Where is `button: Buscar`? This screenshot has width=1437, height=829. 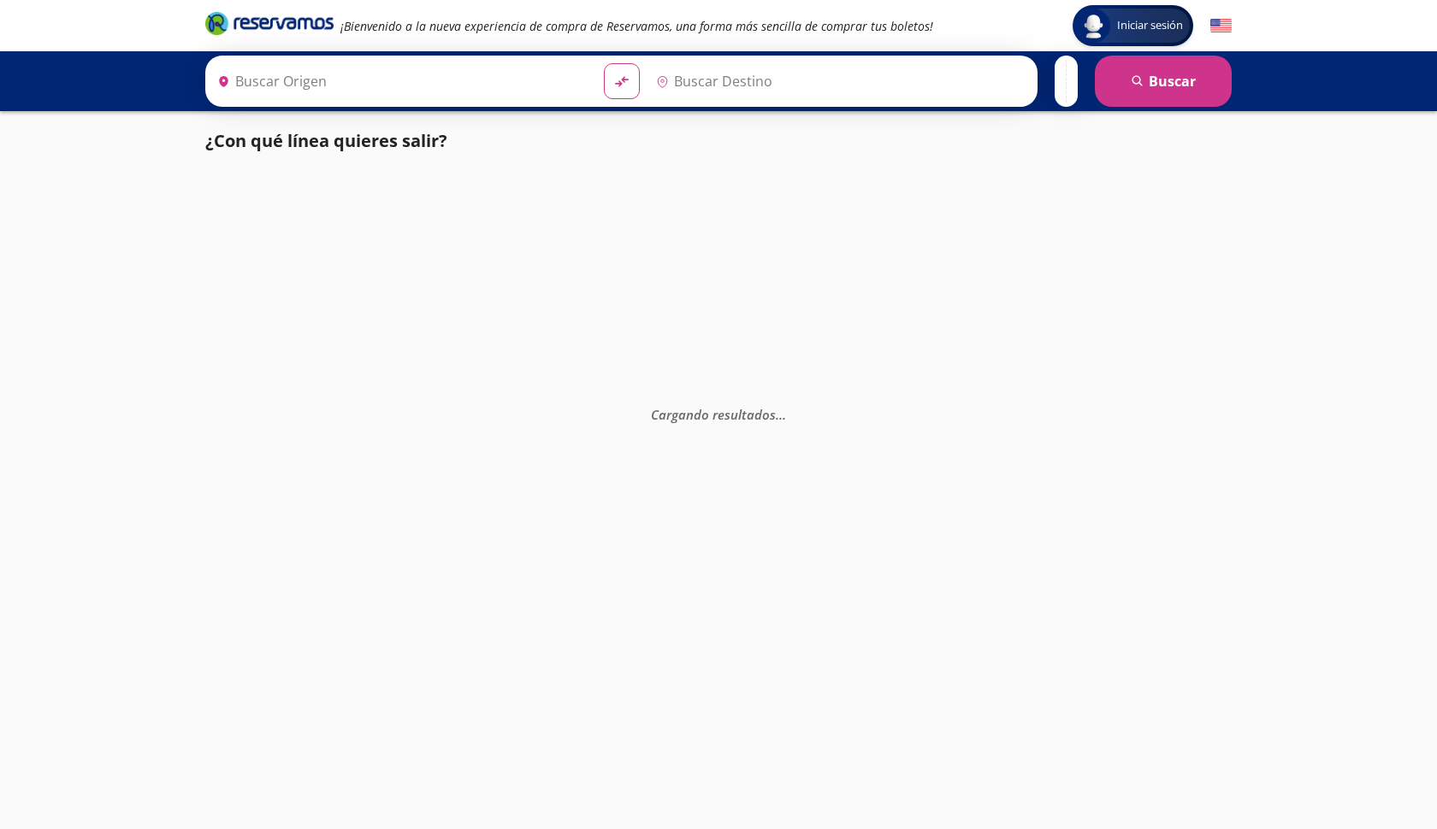 button: Buscar is located at coordinates (1163, 81).